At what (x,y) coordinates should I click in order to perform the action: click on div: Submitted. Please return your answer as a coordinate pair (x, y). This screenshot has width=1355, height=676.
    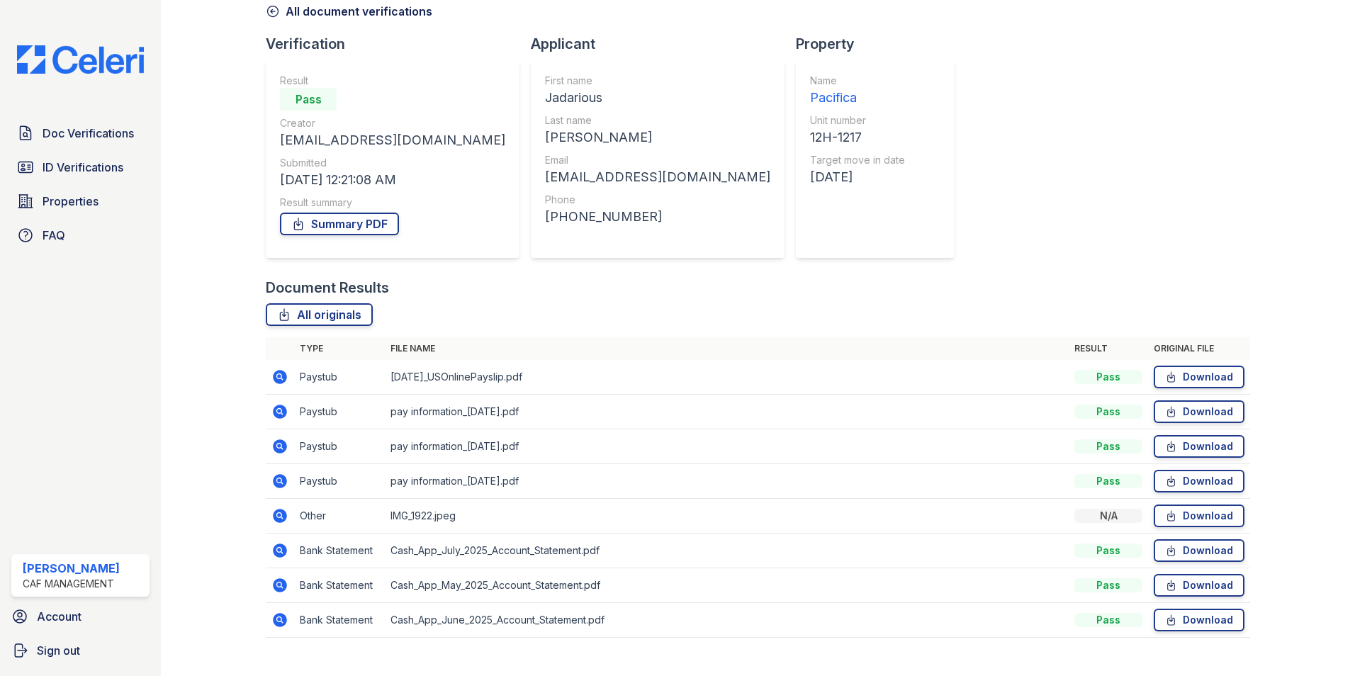
    Looking at the image, I should click on (393, 163).